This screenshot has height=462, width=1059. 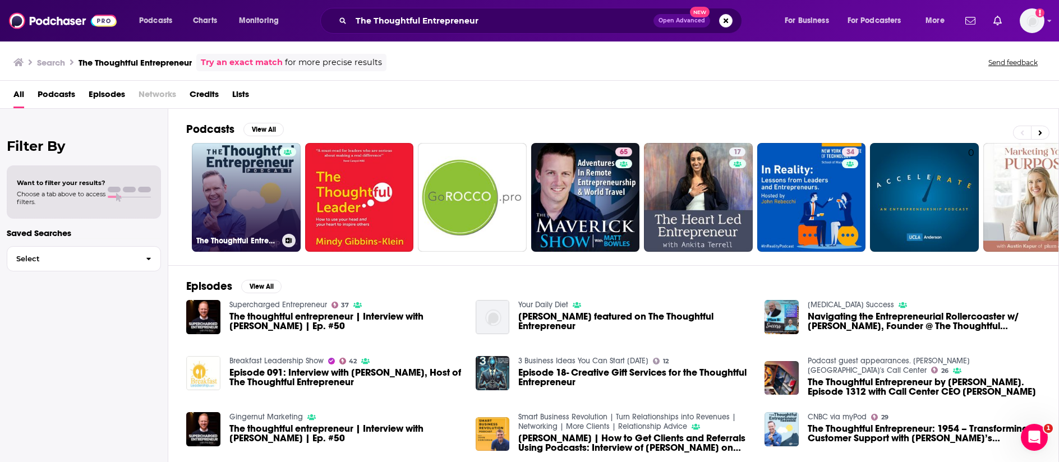 What do you see at coordinates (353, 361) in the screenshot?
I see `span: 42` at bounding box center [353, 361].